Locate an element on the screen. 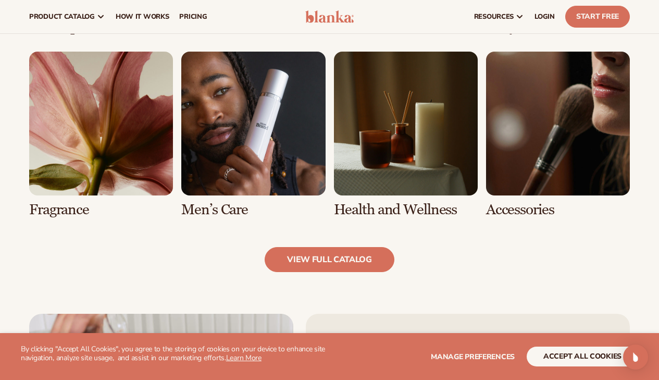 The image size is (659, 380). h3: Skin Care is located at coordinates (253, 27).